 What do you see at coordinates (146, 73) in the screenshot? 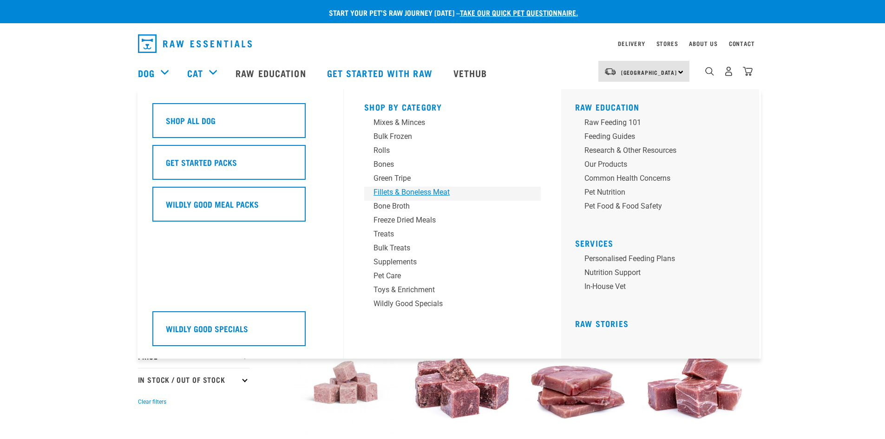
I see `a: Dog` at bounding box center [146, 73].